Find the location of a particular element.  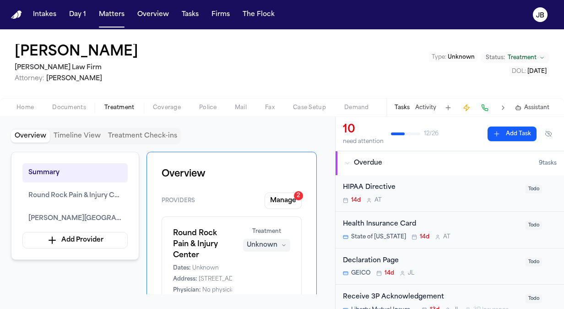

div: Unknown is located at coordinates (262, 245).